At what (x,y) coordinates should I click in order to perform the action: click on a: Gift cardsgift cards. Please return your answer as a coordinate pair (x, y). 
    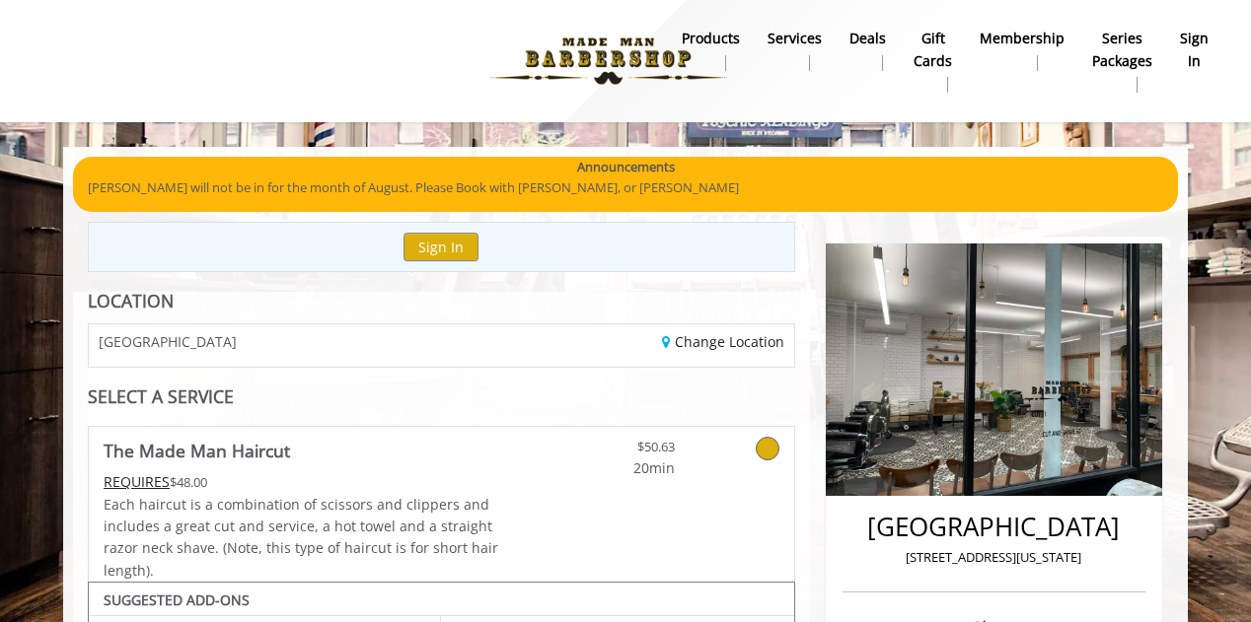
    Looking at the image, I should click on (932, 61).